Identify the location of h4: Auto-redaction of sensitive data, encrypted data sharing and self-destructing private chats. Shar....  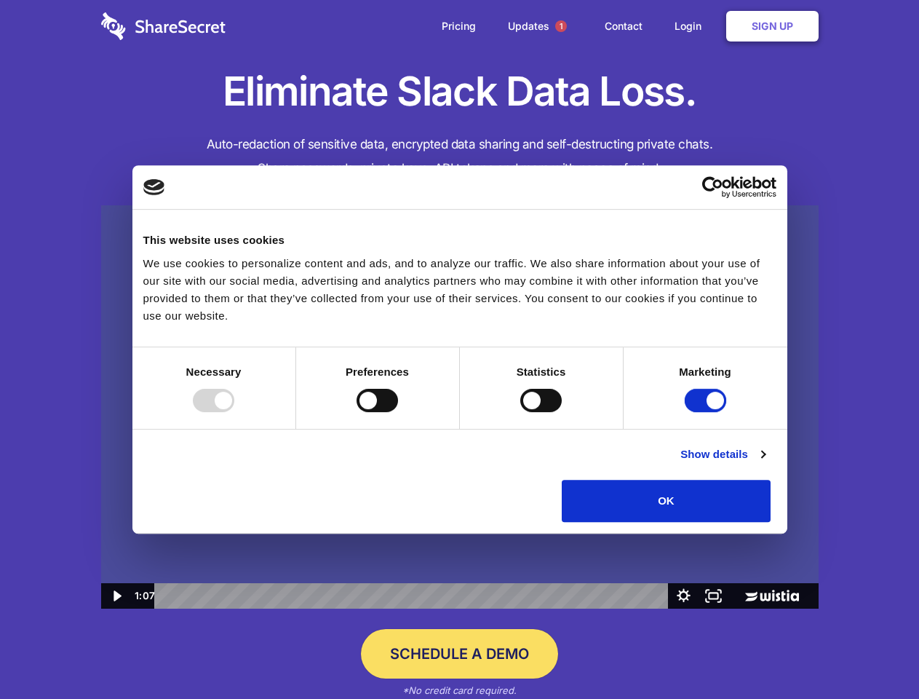
(460, 156).